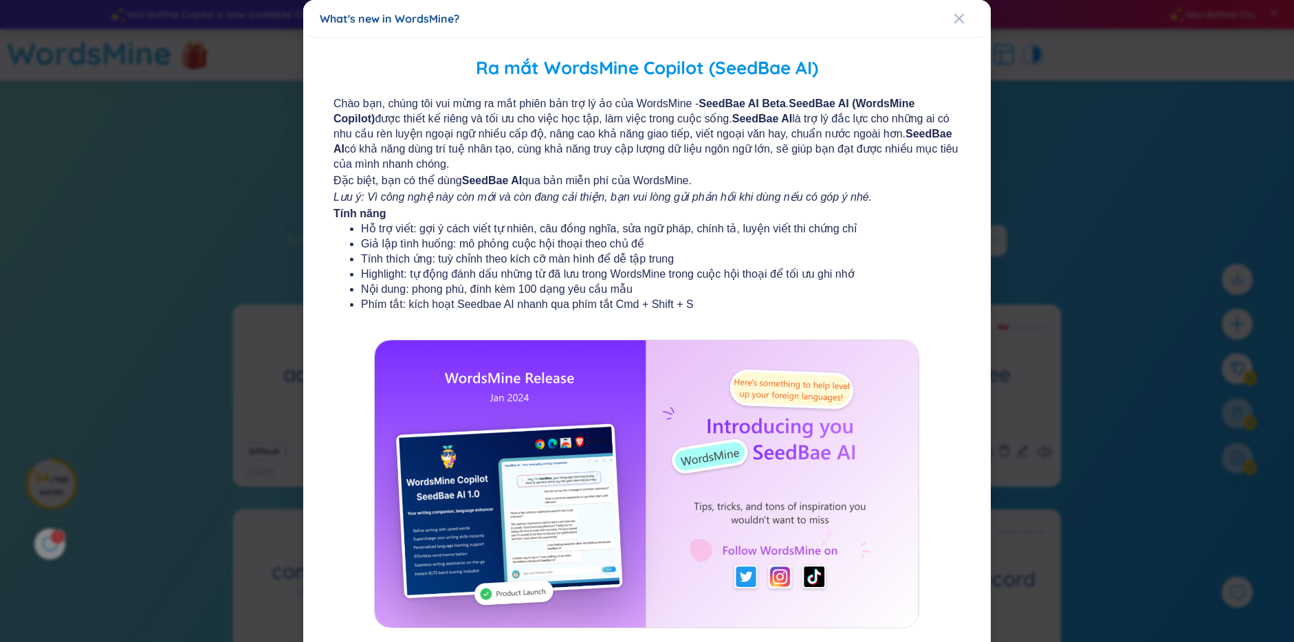  What do you see at coordinates (602, 197) in the screenshot?
I see `i: Lưu ý: Vì công nghệ này còn mới và còn đang cải thiện, bạn vui lòng gửi phản hồi khi dùng nếu có ...` at bounding box center [602, 197].